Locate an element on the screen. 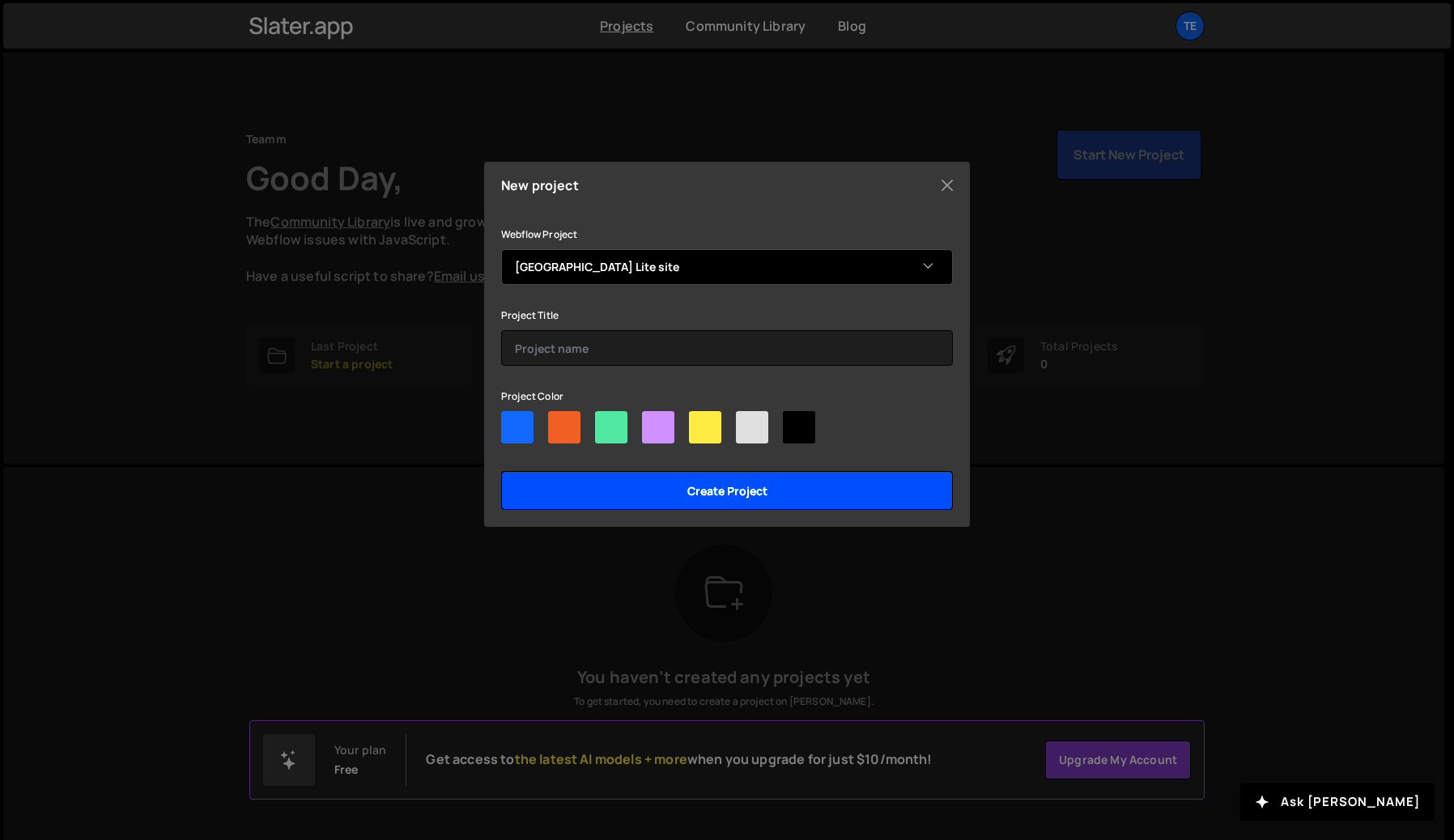  button: Close is located at coordinates (948, 186).